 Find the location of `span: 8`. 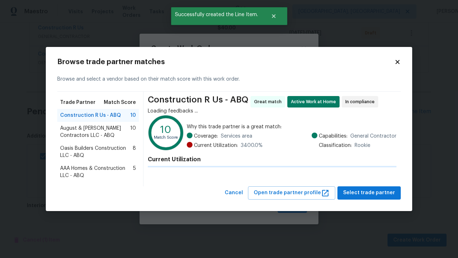

span: 8 is located at coordinates (134, 152).